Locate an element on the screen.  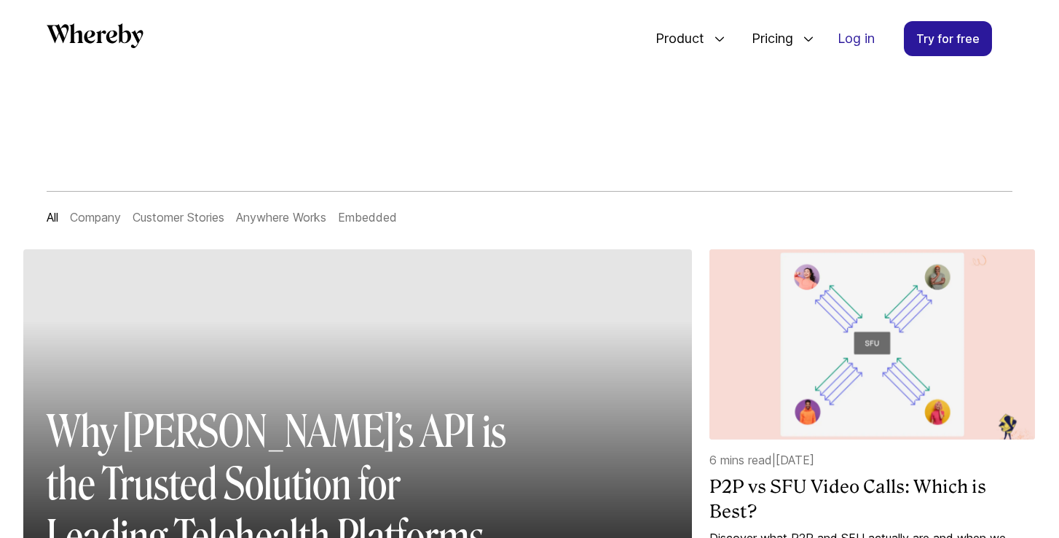
a: Anywhere Works is located at coordinates (281, 217).